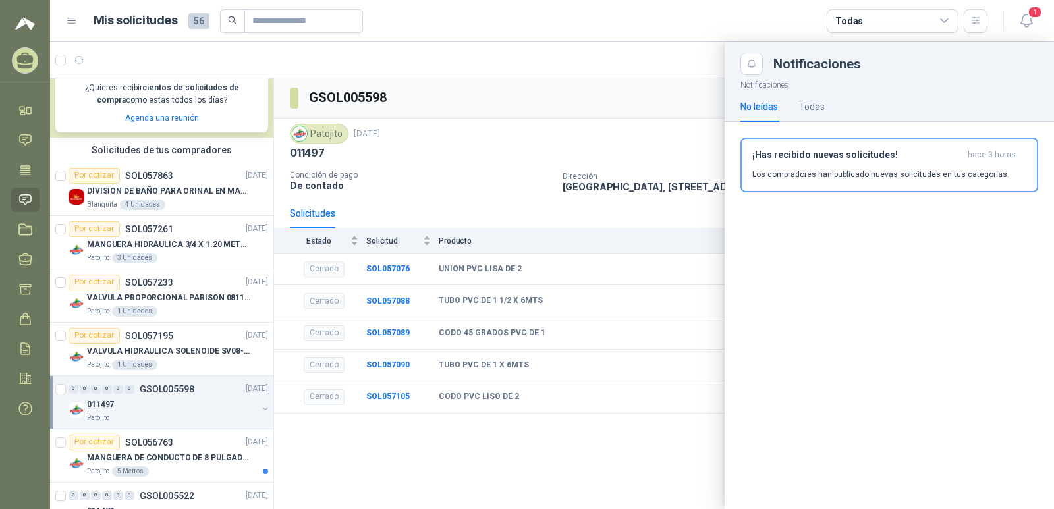 The width and height of the screenshot is (1054, 509). What do you see at coordinates (232, 20) in the screenshot?
I see `span: search` at bounding box center [232, 20].